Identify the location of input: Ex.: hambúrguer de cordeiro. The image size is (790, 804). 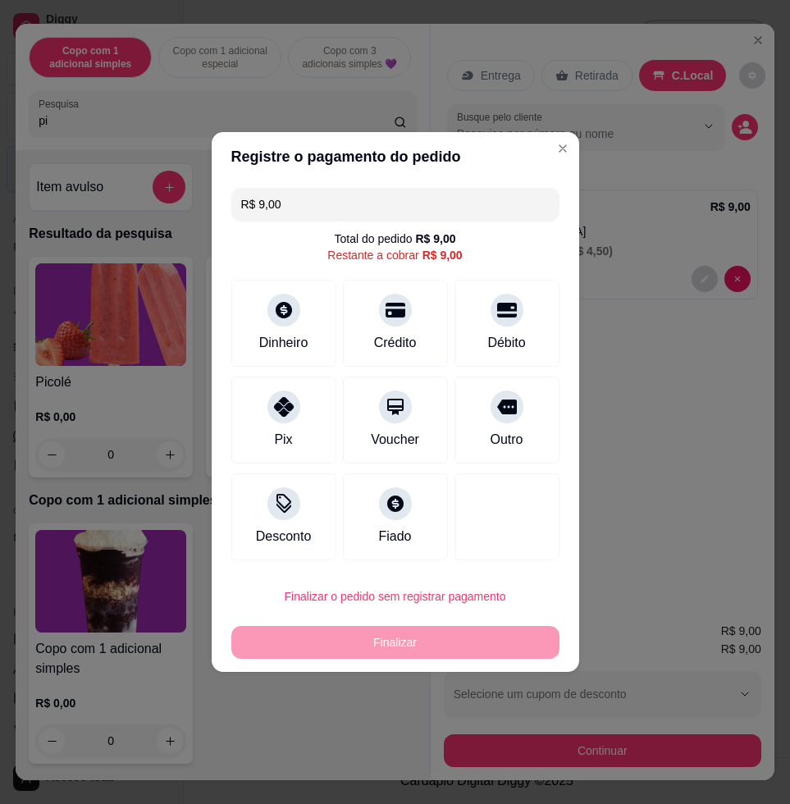
(395, 204).